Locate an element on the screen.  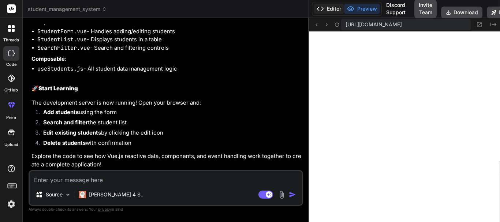
strong: Composable is located at coordinates (48, 59).